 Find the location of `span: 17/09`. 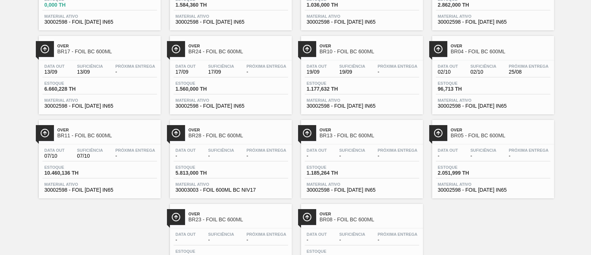

span: 17/09 is located at coordinates (221, 72).